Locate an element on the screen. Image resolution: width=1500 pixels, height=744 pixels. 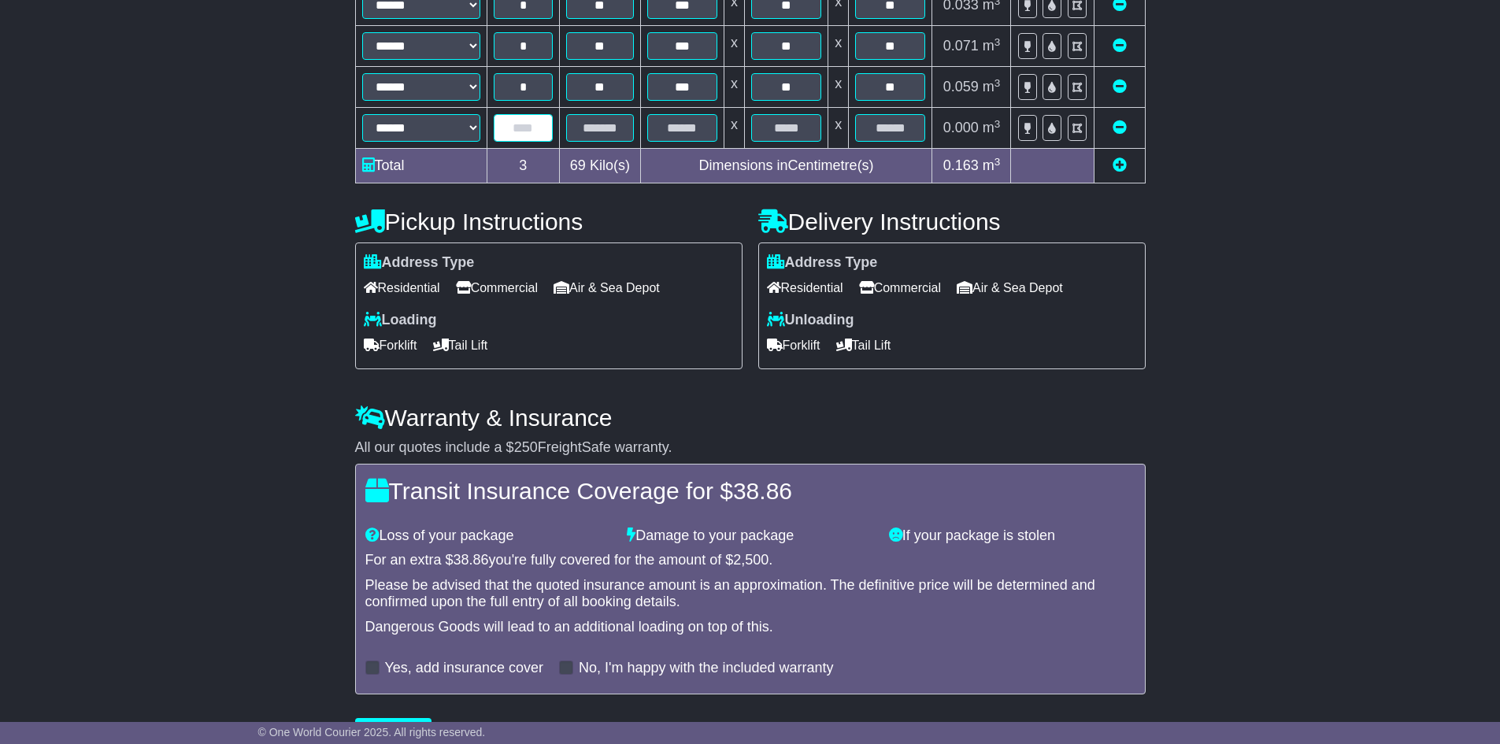
td: 3 is located at coordinates (523, 166).